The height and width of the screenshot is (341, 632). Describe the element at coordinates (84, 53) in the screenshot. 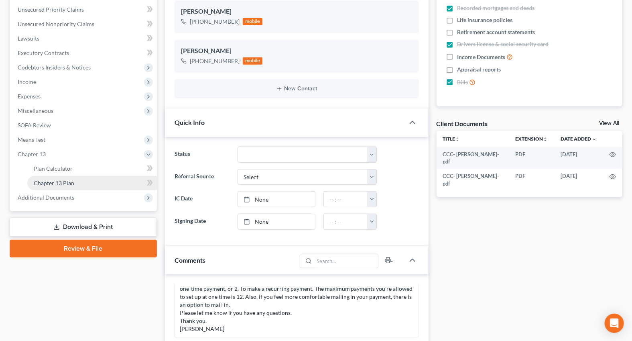

I see `a: Executory Contracts` at that location.